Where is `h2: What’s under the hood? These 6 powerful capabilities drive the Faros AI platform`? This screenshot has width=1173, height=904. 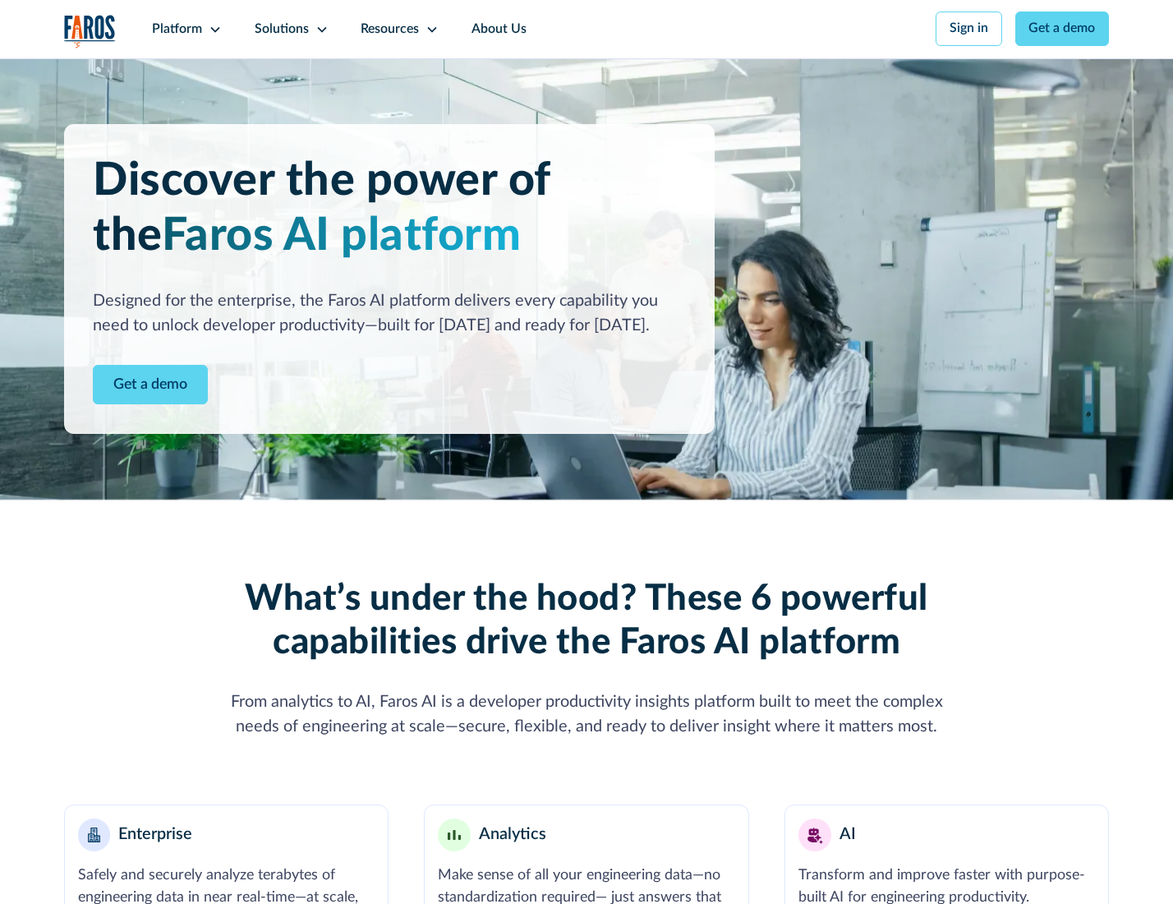 h2: What’s under the hood? These 6 powerful capabilities drive the Faros AI platform is located at coordinates (586, 620).